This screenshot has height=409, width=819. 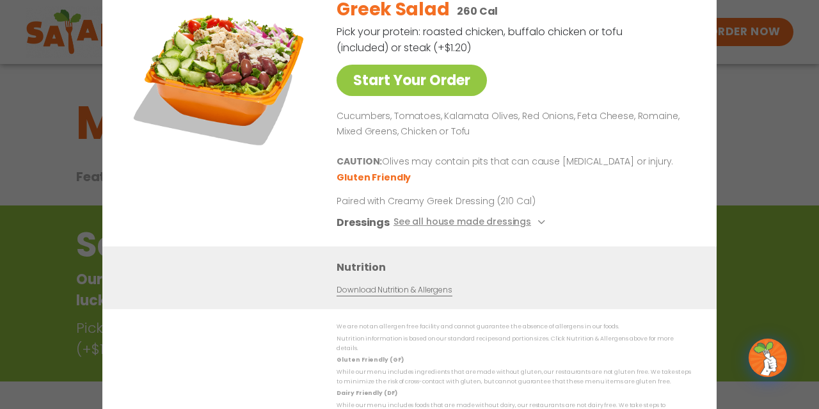 What do you see at coordinates (514, 344) in the screenshot?
I see `p: Nutrition information is based on our standard recipes and portion sizes. Click Nutrition & Aller...` at bounding box center [514, 344].